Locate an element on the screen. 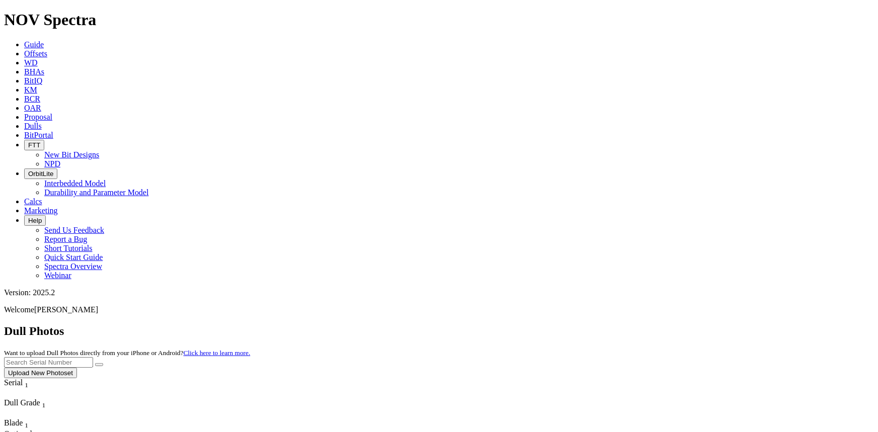 Image resolution: width=878 pixels, height=432 pixels. a: Send Us Feedback is located at coordinates (74, 230).